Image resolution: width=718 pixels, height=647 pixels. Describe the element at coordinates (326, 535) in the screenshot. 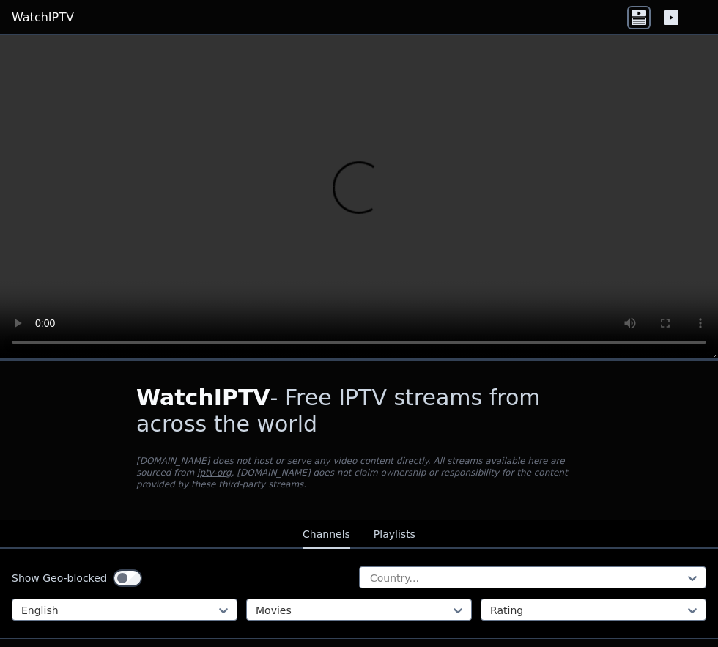

I see `button: Channels` at that location.